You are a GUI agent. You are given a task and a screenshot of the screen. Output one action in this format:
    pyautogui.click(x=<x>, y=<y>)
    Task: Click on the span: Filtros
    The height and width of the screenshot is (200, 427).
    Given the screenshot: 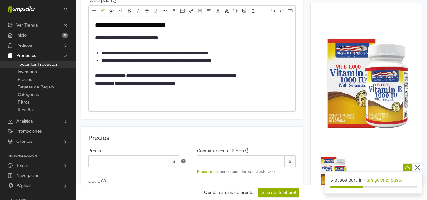 What is the action you would take?
    pyautogui.click(x=24, y=102)
    